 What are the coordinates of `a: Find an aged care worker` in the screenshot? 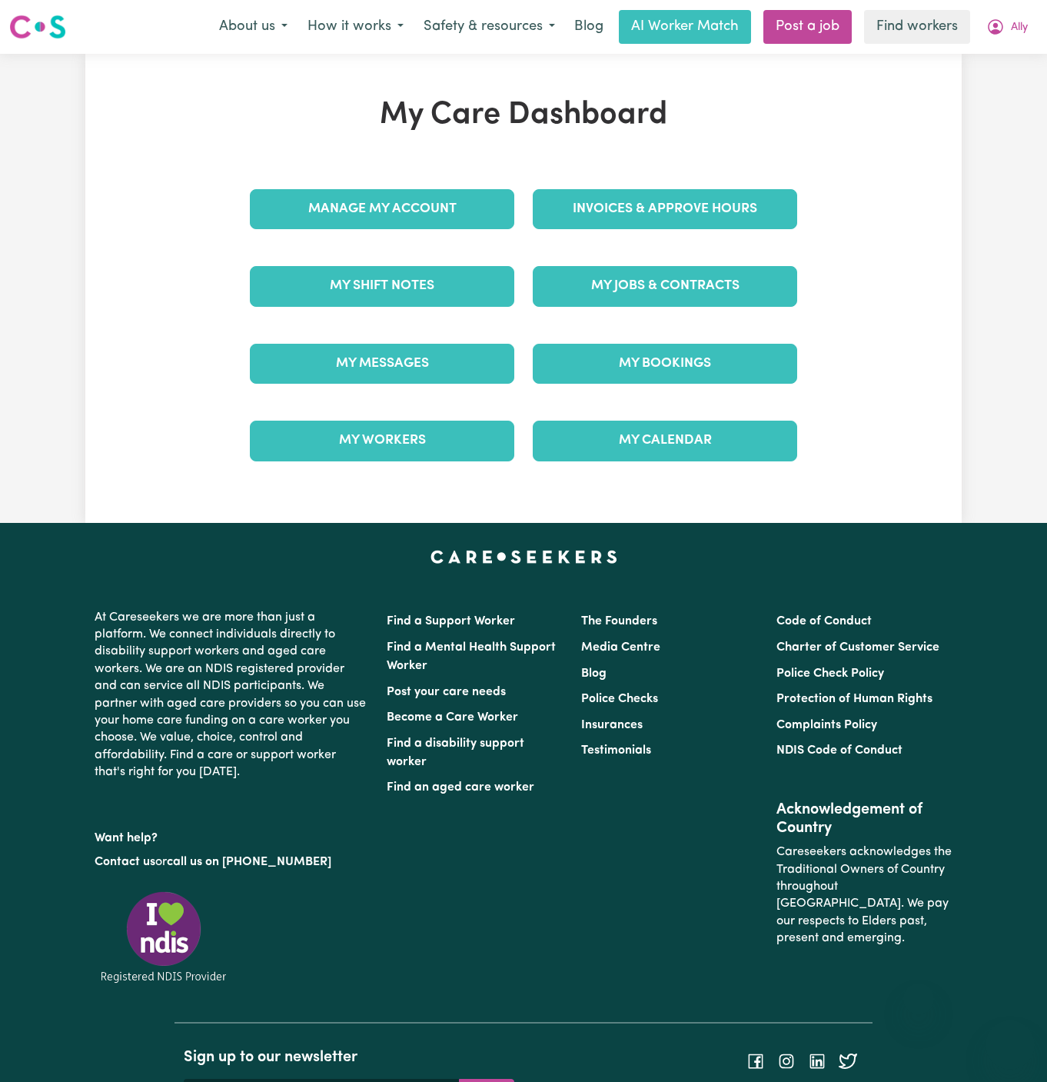 It's located at (461, 787).